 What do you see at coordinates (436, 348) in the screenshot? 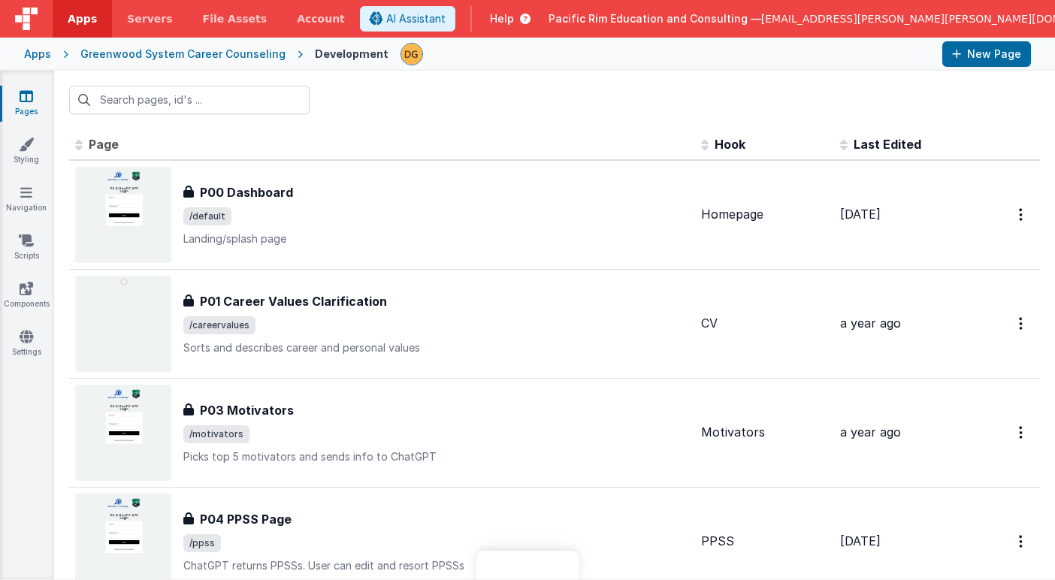
I see `p: Sorts and describes career and personal values` at bounding box center [436, 348].